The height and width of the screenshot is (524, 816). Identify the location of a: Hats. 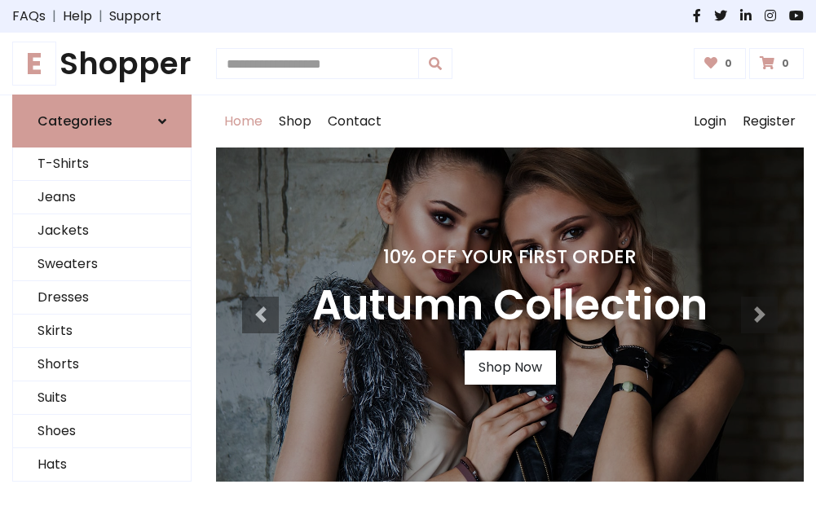
(102, 465).